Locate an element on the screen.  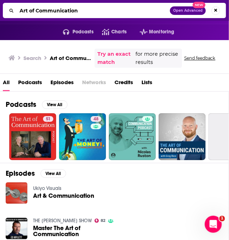
a: Charts is located at coordinates (110, 32).